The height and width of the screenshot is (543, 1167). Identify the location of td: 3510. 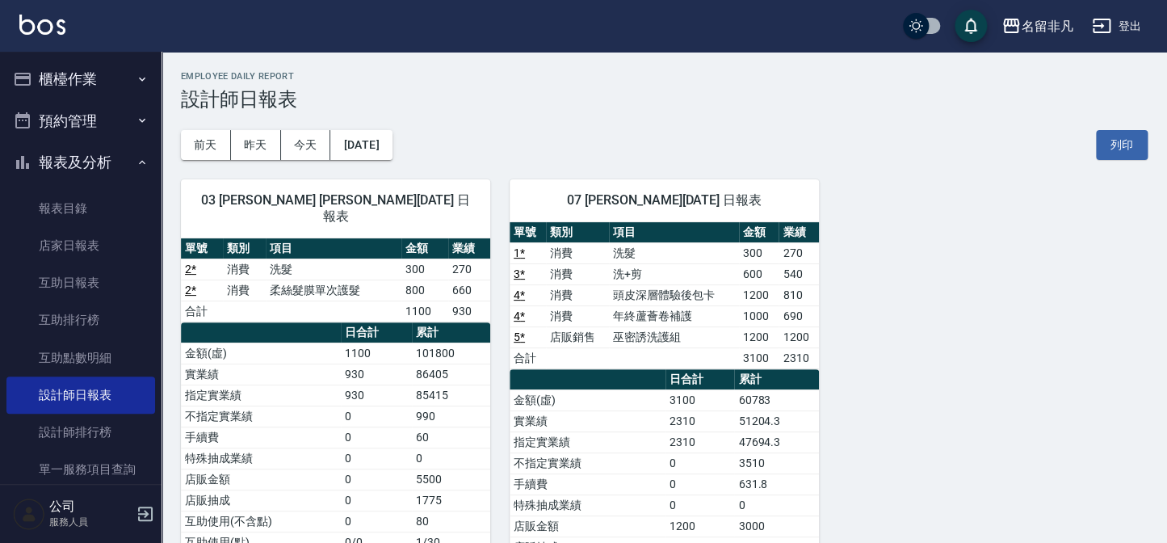
(776, 463).